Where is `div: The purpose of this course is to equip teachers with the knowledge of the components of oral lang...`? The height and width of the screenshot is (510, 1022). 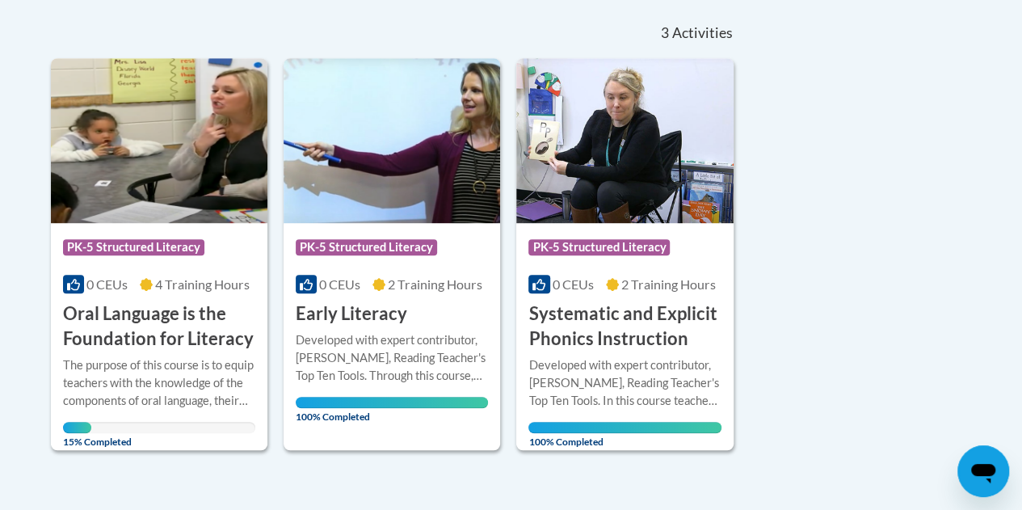 div: The purpose of this course is to equip teachers with the knowledge of the components of oral lang... is located at coordinates (159, 383).